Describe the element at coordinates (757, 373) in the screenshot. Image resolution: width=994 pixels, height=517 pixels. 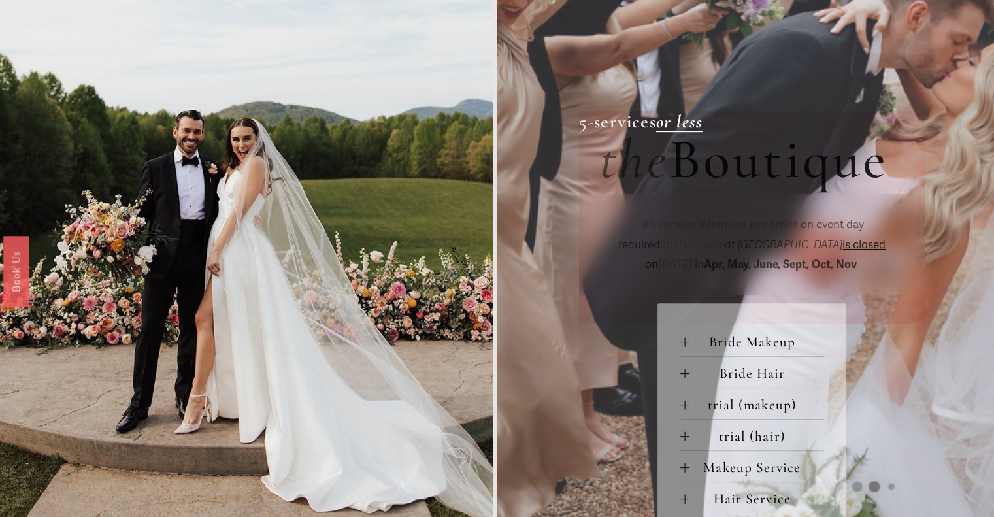
I see `span: Bride Hair` at that location.